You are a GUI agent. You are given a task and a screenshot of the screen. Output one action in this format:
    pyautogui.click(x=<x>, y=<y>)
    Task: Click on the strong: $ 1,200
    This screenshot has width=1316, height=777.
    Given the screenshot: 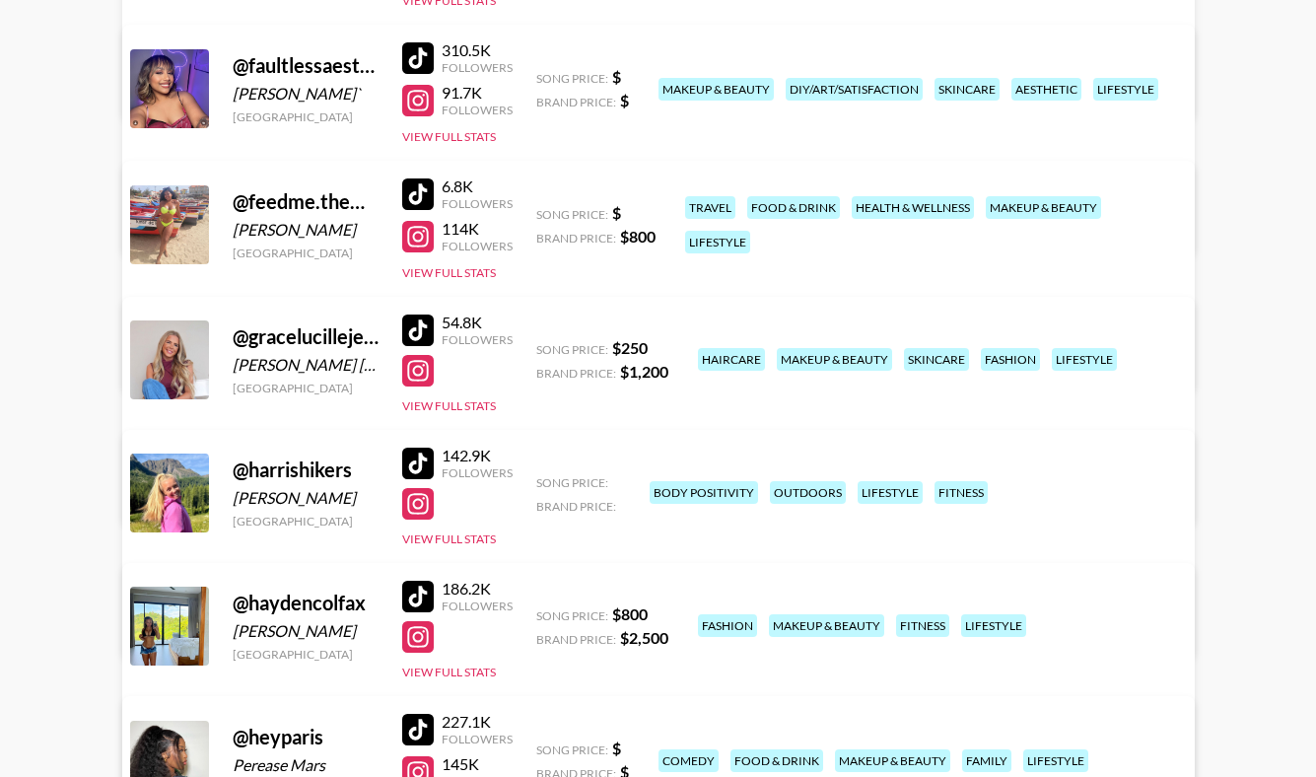 What is the action you would take?
    pyautogui.click(x=644, y=371)
    